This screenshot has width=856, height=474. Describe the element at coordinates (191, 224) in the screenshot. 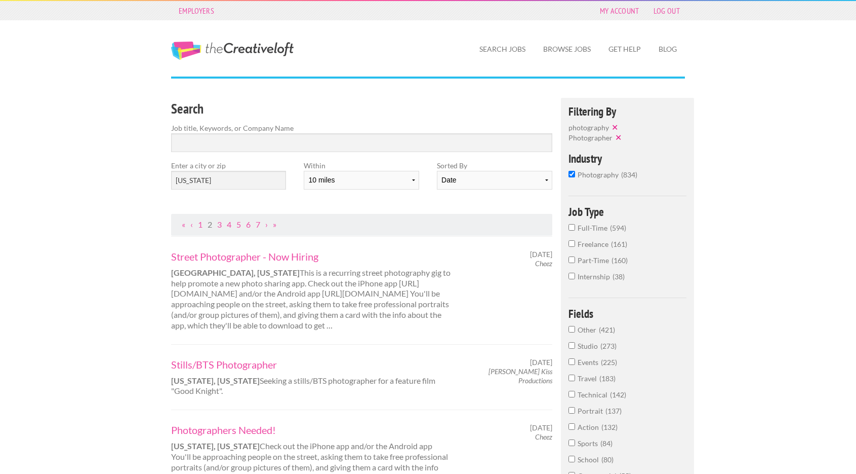

I see `a: Previous Page` at that location.